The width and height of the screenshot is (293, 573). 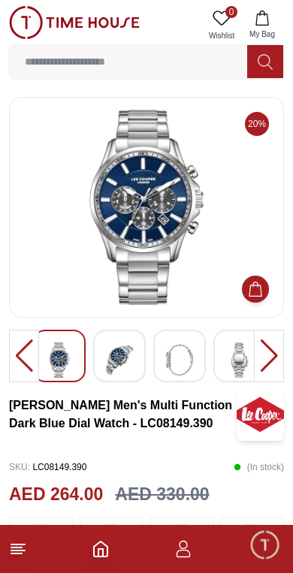 I want to click on p: LC08149.390, so click(x=47, y=467).